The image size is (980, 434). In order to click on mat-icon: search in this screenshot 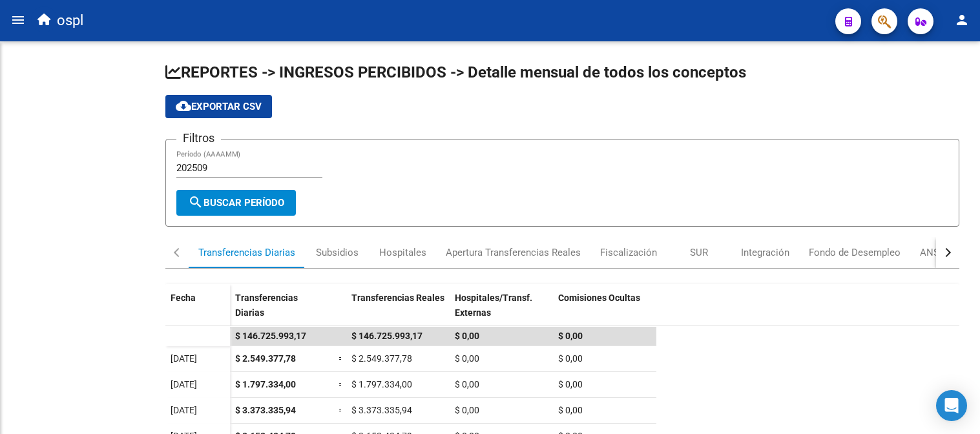, I will do `click(196, 202)`.